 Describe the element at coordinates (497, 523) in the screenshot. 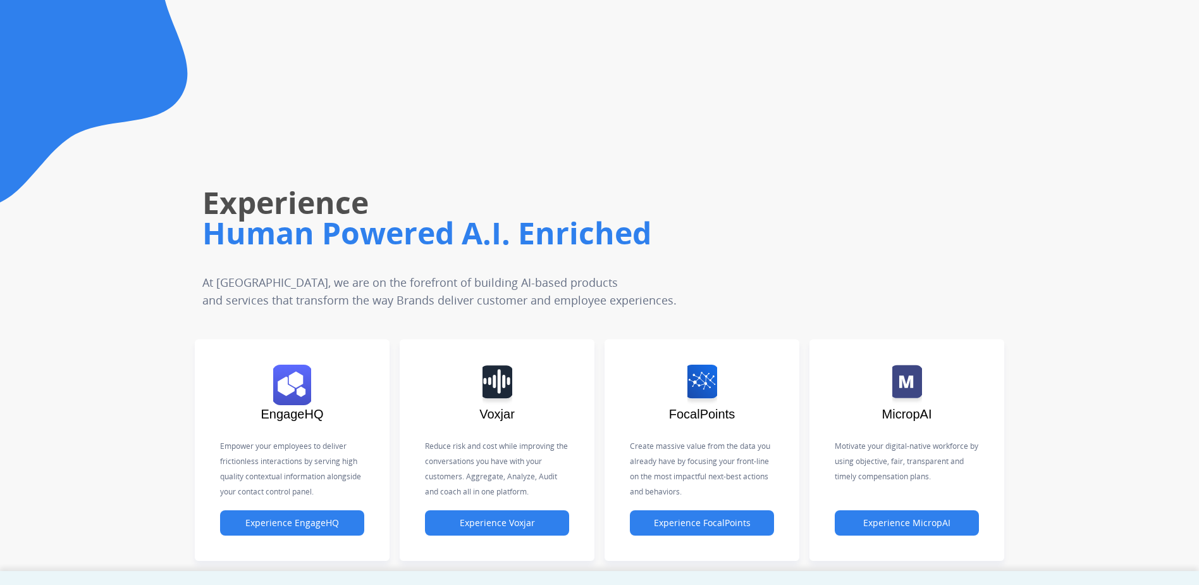

I see `a: Experience Voxjar` at that location.